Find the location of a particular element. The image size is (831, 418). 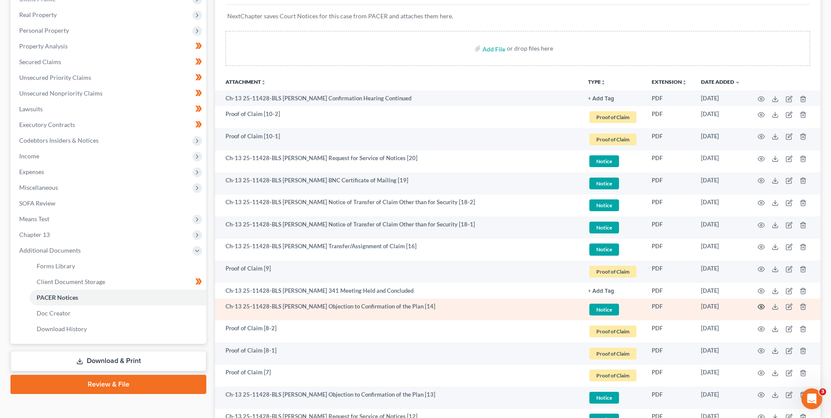

span: Miscellaneous is located at coordinates (38, 187).